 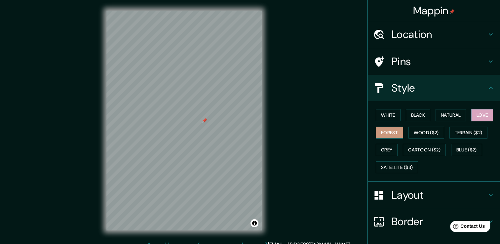 I want to click on button: Cartoon ($2), so click(x=425, y=150).